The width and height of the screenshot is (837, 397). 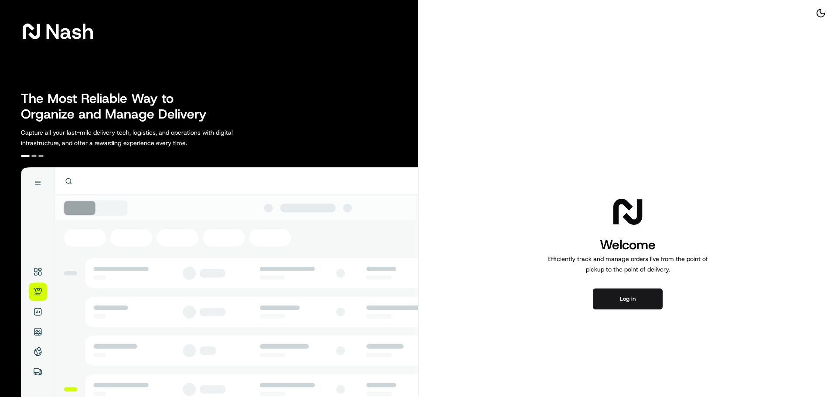 I want to click on p: Capture all your last-mile delivery tech, logistics, and operations with digital infrastructure, ..., so click(x=146, y=138).